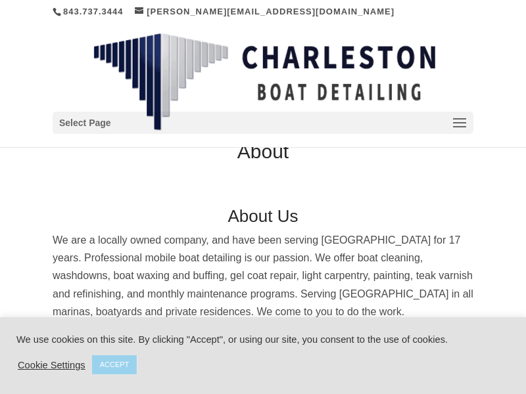 This screenshot has height=394, width=526. What do you see at coordinates (93, 11) in the screenshot?
I see `a: 843.737.3444` at bounding box center [93, 11].